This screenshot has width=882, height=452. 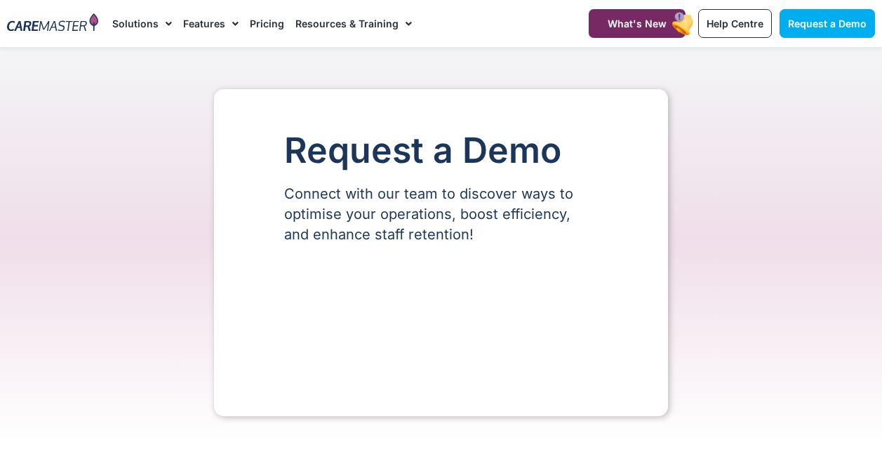 What do you see at coordinates (637, 23) in the screenshot?
I see `a: What's New` at bounding box center [637, 23].